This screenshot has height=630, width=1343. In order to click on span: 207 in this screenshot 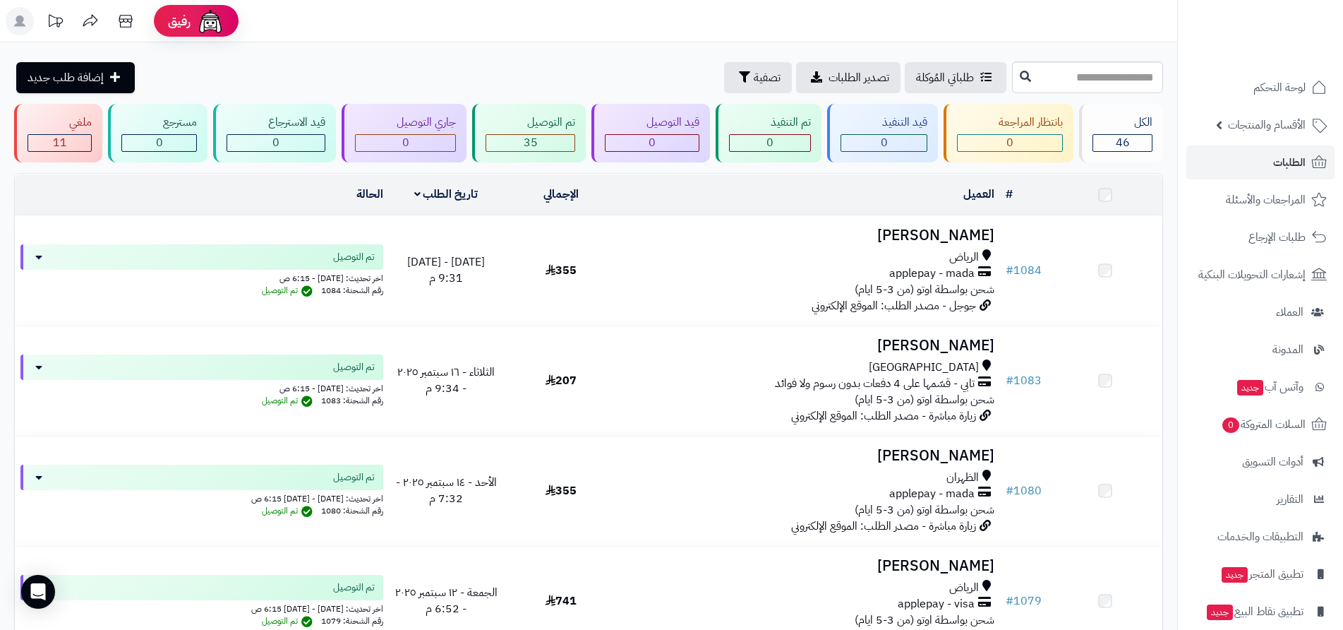, I will do `click(561, 380)`.